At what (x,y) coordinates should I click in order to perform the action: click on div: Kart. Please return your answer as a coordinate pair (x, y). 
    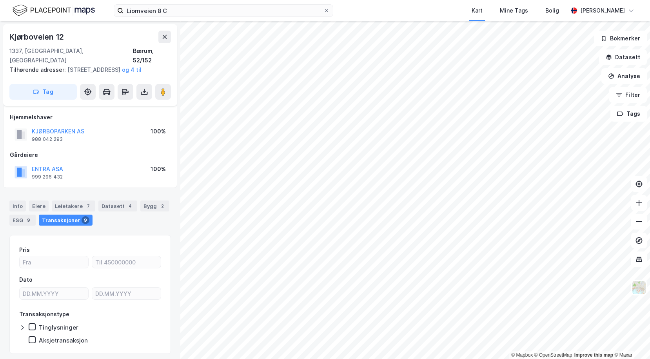
    Looking at the image, I should click on (477, 11).